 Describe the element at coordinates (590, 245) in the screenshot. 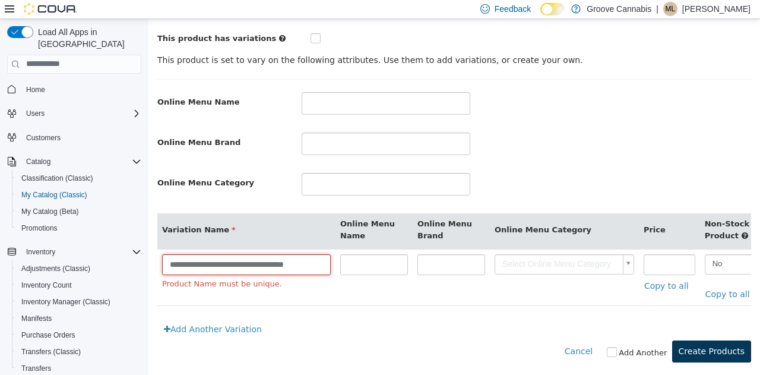

I see `a: No` at that location.